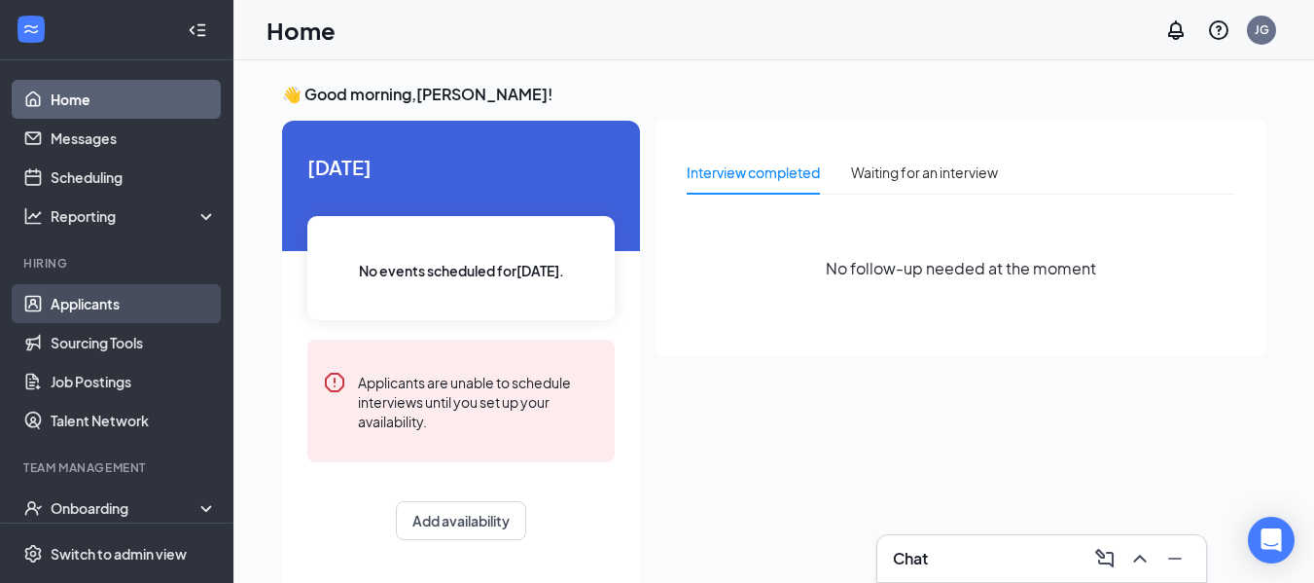 The width and height of the screenshot is (1314, 583). What do you see at coordinates (1271, 540) in the screenshot?
I see `div: Open Intercom Messenger` at bounding box center [1271, 540].